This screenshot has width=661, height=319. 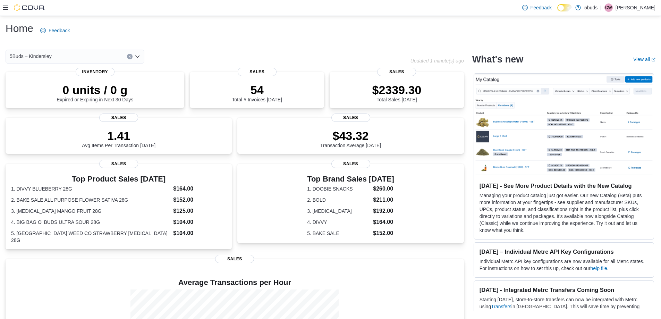 What do you see at coordinates (235, 282) in the screenshot?
I see `h4: Average Transactions per Hour` at bounding box center [235, 282].